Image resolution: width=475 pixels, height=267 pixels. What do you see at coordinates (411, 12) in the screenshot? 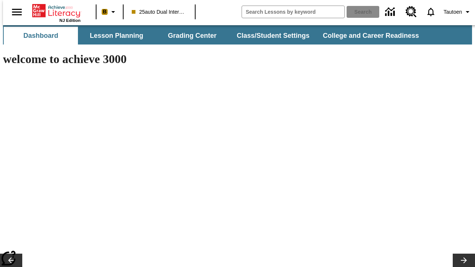
I see `a: Resource Center, Will open in new tab` at bounding box center [411, 12].